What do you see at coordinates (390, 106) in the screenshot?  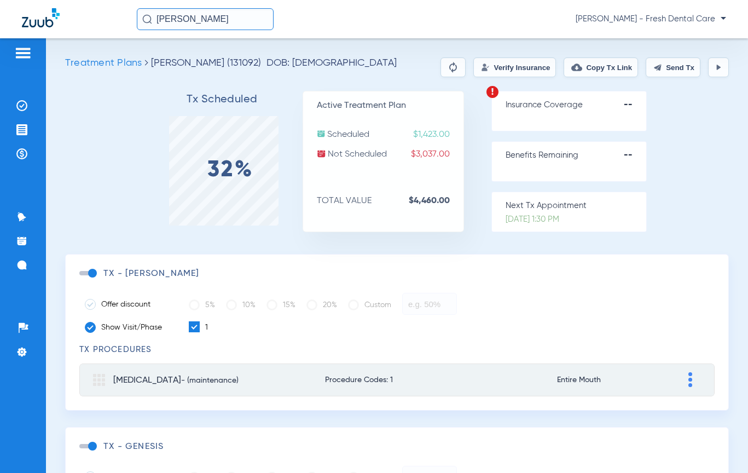 I see `p: Active Treatment Plan` at bounding box center [390, 106].